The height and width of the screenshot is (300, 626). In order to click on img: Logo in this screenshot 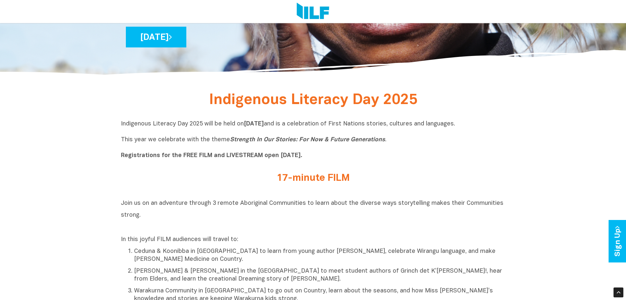, I will do `click(313, 12)`.